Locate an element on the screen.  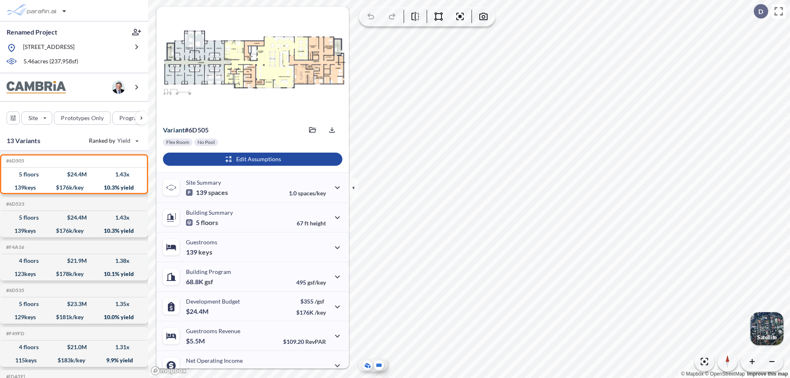
p: Prototypes Only is located at coordinates (82, 118).